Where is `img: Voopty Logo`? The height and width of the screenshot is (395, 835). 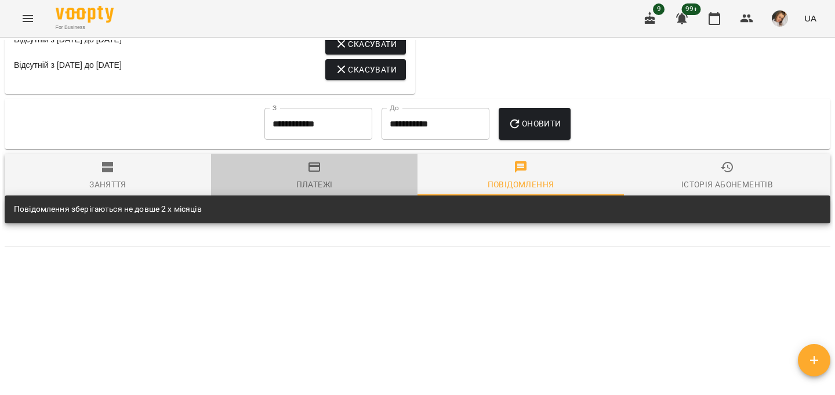
img: Voopty Logo is located at coordinates (85, 14).